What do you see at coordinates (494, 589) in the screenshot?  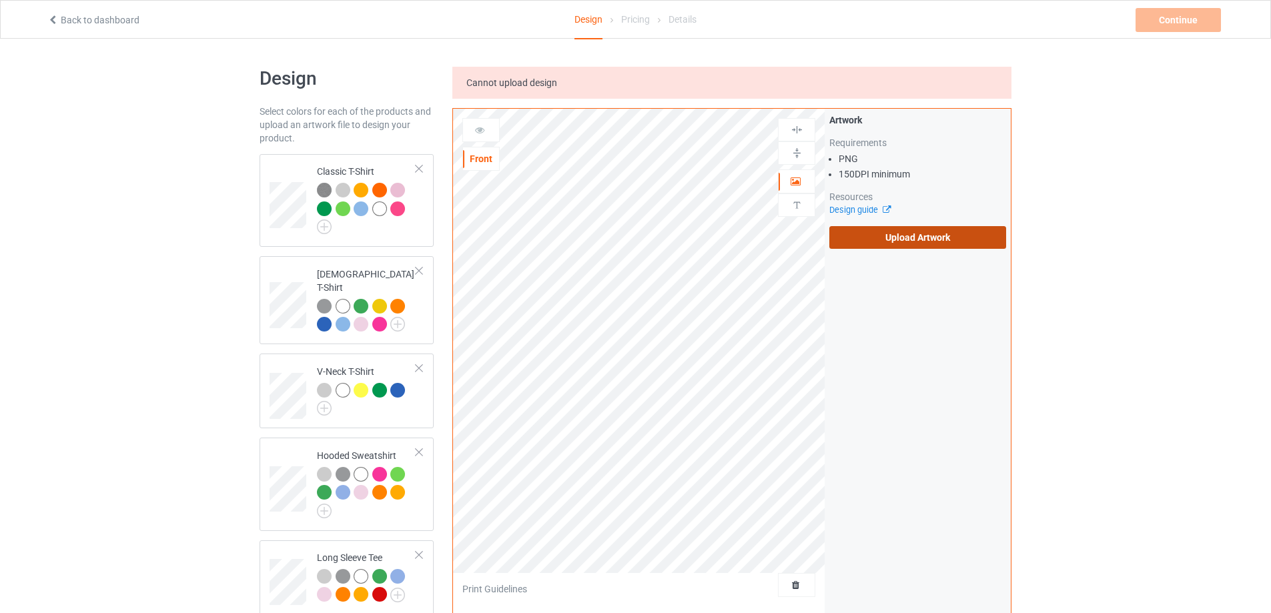 I see `div: Print Guidelines` at bounding box center [494, 589].